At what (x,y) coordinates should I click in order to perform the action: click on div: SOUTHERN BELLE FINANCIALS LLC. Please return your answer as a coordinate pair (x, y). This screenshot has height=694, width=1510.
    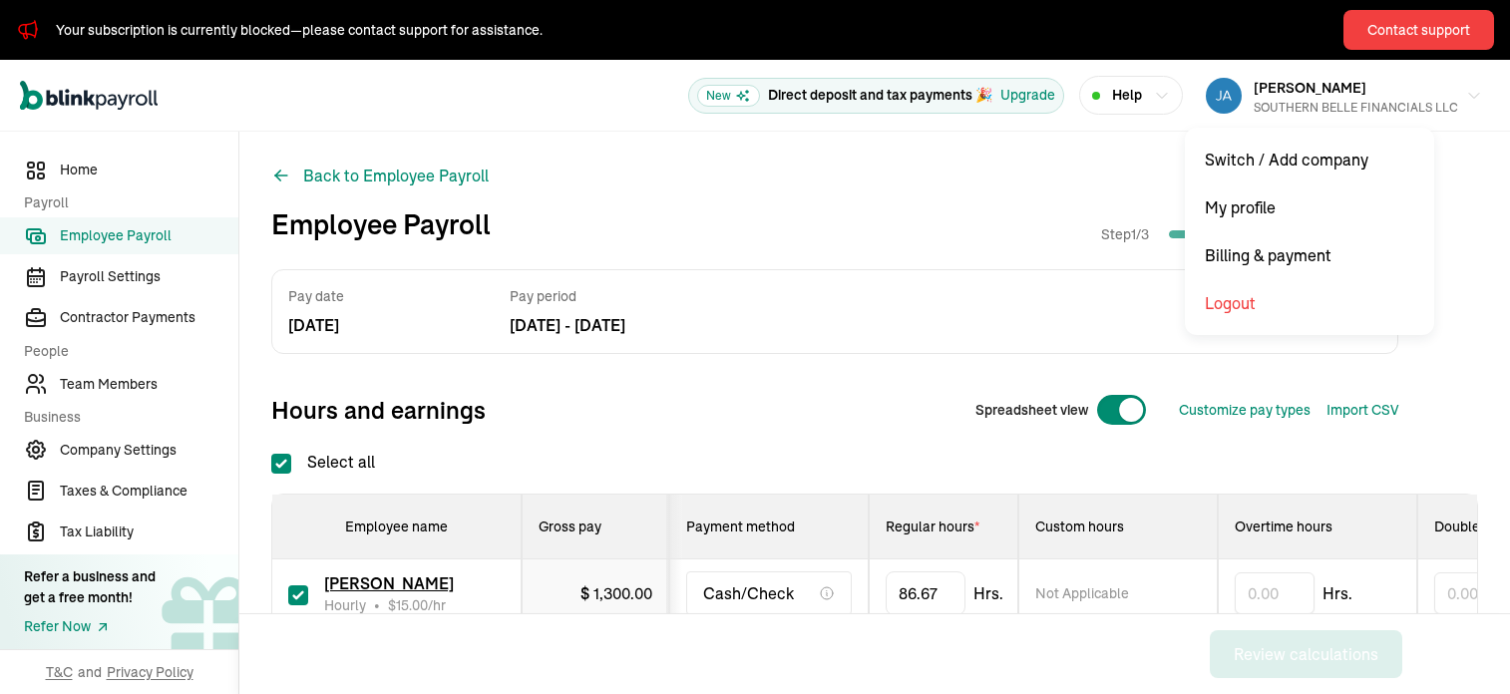
    Looking at the image, I should click on (1355, 108).